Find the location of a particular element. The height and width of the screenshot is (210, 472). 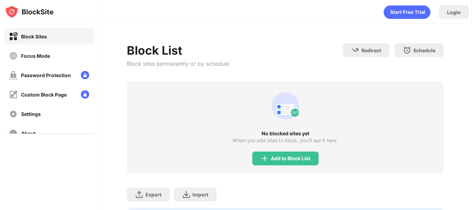

div: Focus Mode is located at coordinates (36, 56).